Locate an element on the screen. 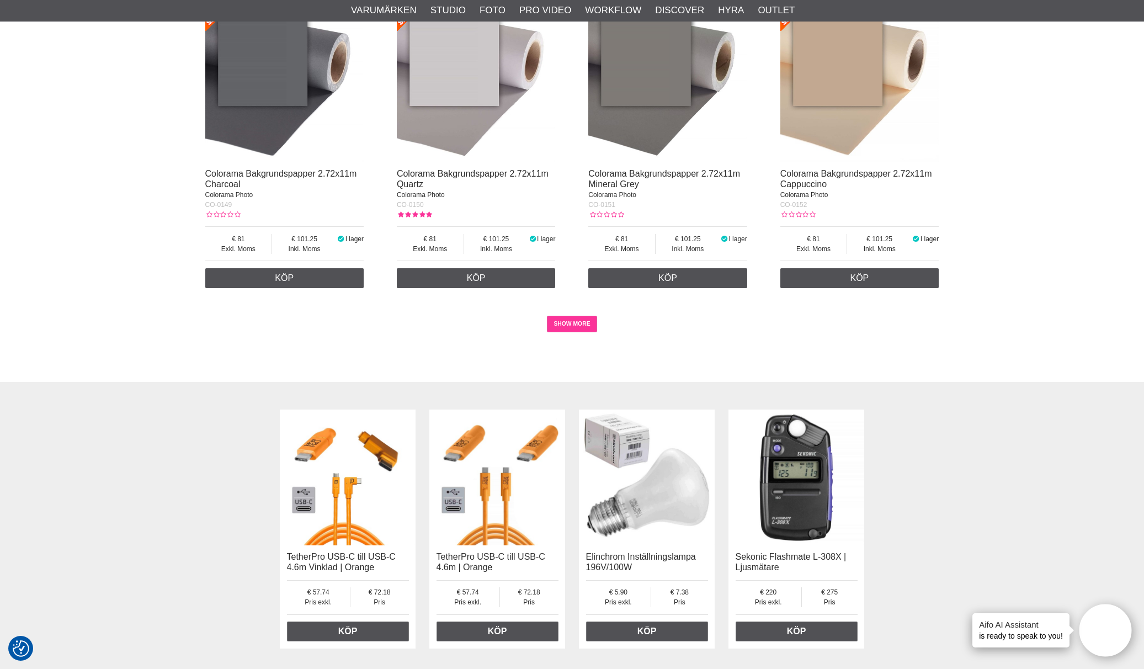  h4: Aifo AI Assistant is located at coordinates (1021, 624).